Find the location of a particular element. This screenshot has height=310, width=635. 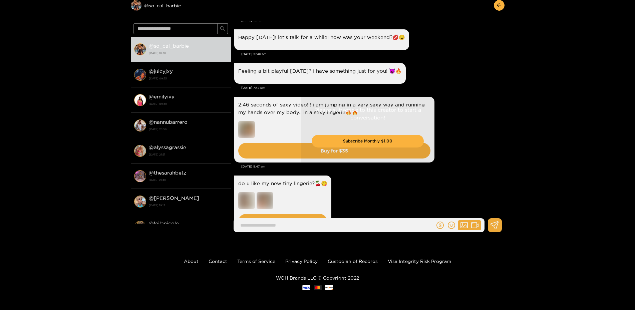

strong: @ thesarahbetz is located at coordinates (168, 173).